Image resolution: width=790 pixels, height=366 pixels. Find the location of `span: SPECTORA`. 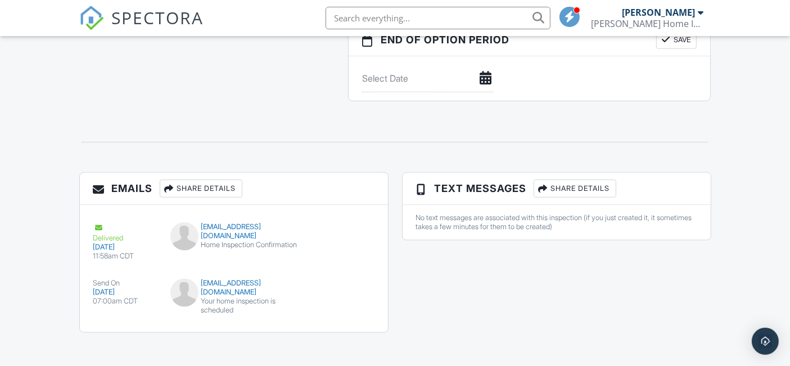

span: SPECTORA is located at coordinates (158, 17).